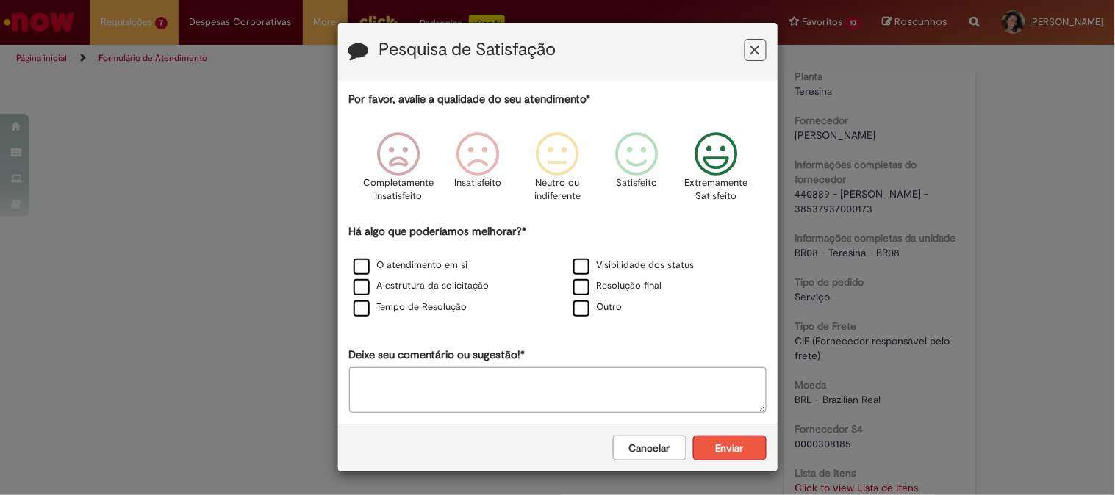 Image resolution: width=1115 pixels, height=495 pixels. Describe the element at coordinates (398, 171) in the screenshot. I see `div: Completamente Insatisfeito` at that location.